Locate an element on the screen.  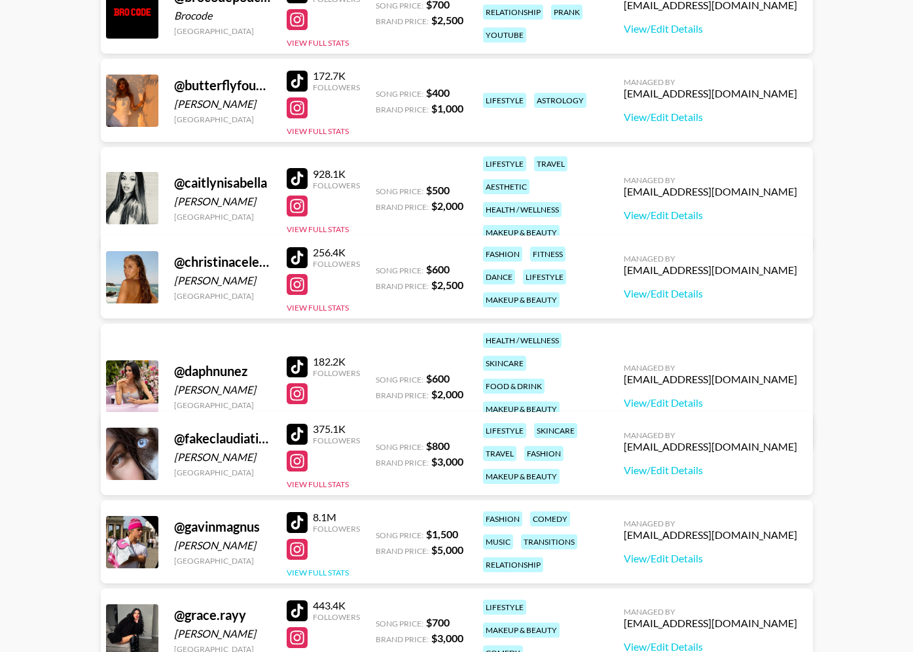
div: music is located at coordinates (498, 542).